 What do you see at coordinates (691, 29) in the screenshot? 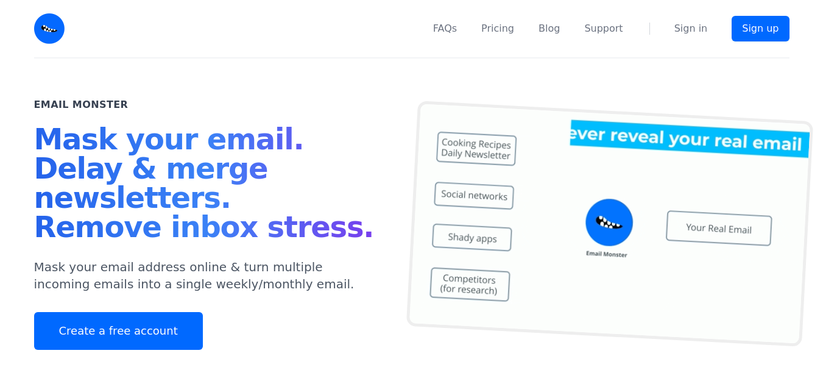
I see `a: Sign in` at bounding box center [691, 29].